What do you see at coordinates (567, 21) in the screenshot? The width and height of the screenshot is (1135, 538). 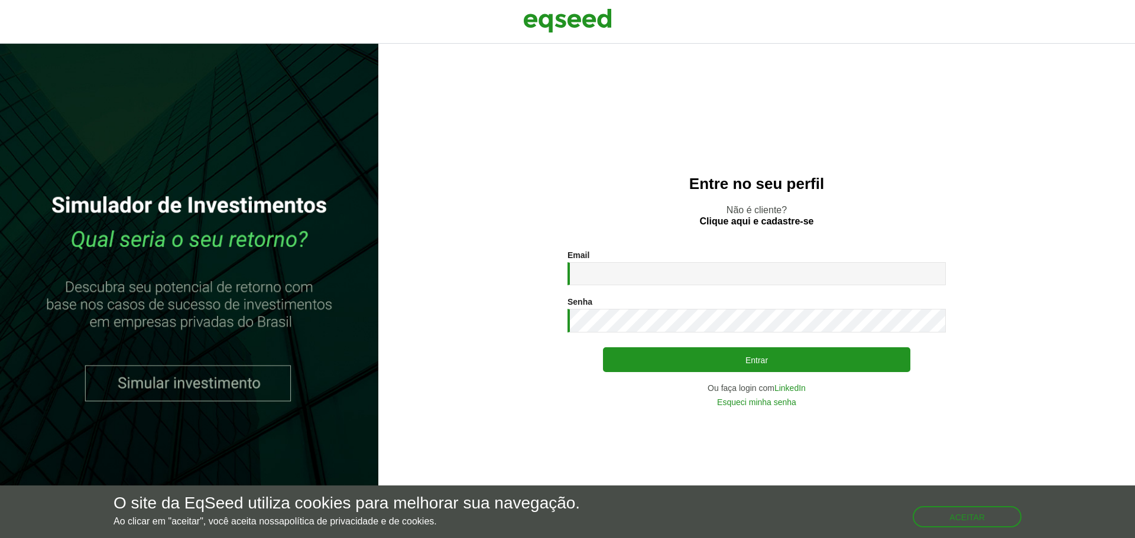 I see `img: EqSeed Logo` at bounding box center [567, 21].